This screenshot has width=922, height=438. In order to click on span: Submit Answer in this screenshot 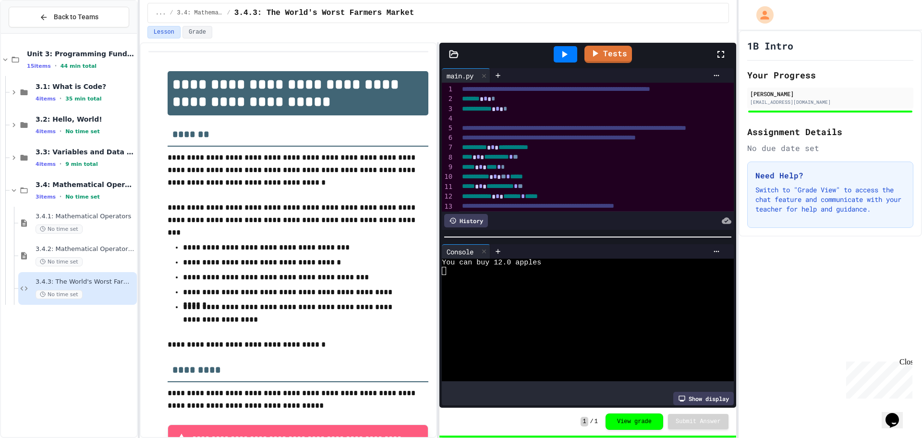, I will do `click(698, 421)`.